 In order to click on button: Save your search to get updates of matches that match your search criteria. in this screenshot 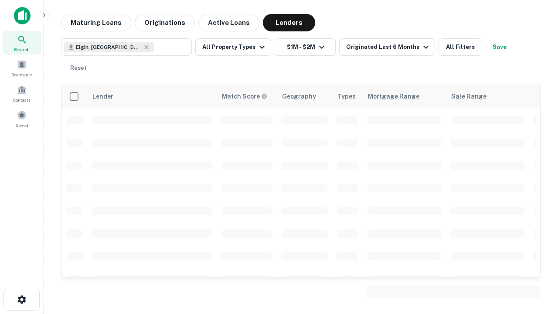, I will do `click(500, 47)`.